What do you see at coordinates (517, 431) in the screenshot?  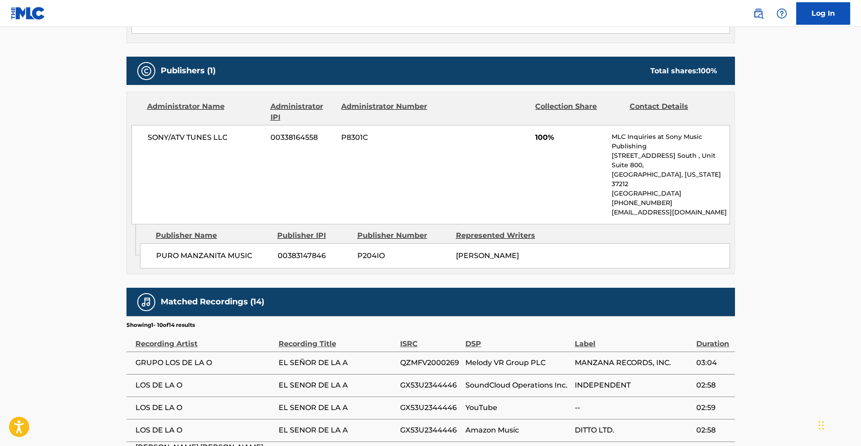 I see `span: Amazon Music` at bounding box center [517, 431].